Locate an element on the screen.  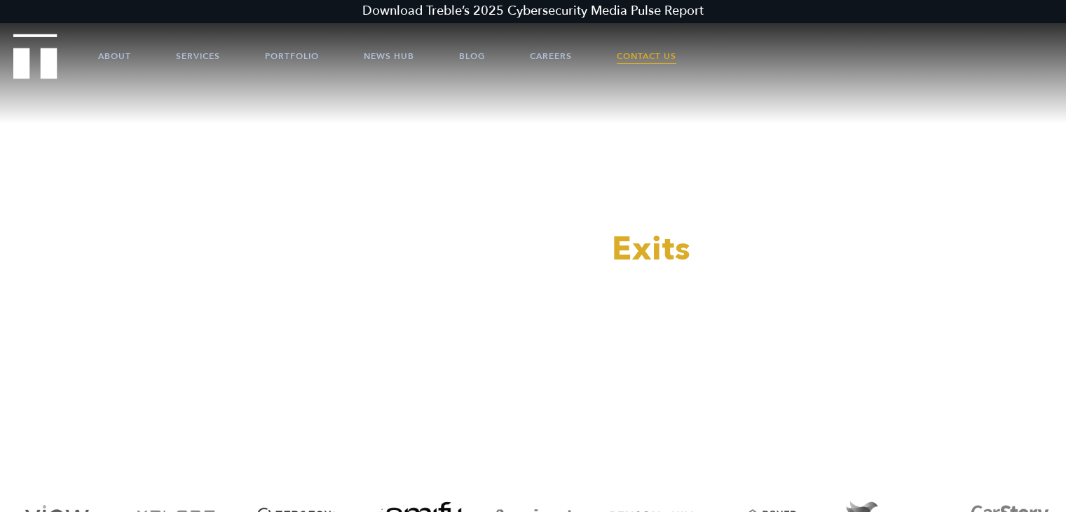
span: Exits is located at coordinates (651, 249).